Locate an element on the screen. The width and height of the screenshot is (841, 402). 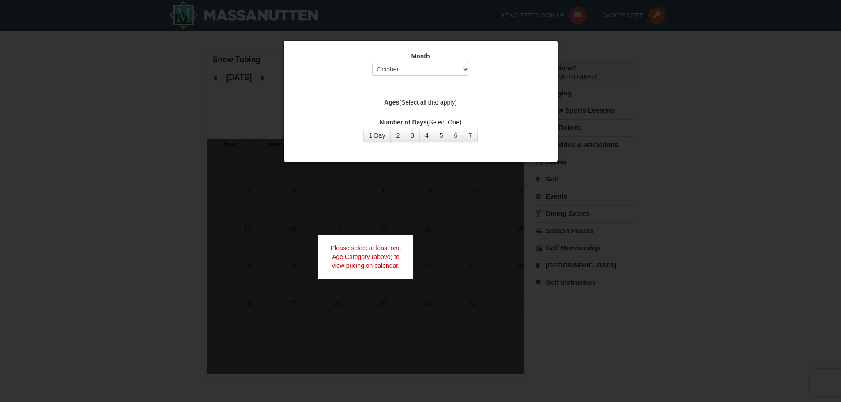
label: (Select One) is located at coordinates (421, 122).